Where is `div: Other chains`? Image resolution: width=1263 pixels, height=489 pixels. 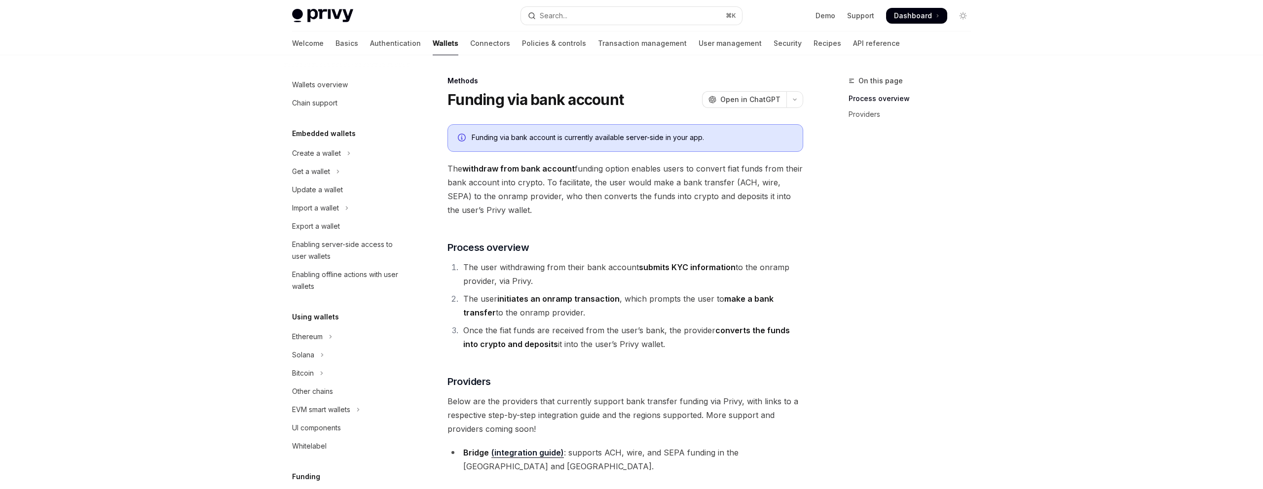
div: Other chains is located at coordinates (312, 392).